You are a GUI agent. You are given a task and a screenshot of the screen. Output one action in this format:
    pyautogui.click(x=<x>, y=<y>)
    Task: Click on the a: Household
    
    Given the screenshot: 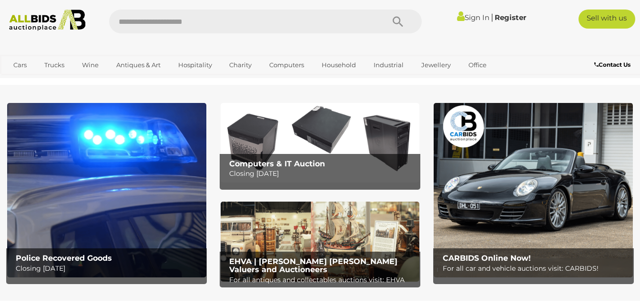 What is the action you would take?
    pyautogui.click(x=339, y=65)
    